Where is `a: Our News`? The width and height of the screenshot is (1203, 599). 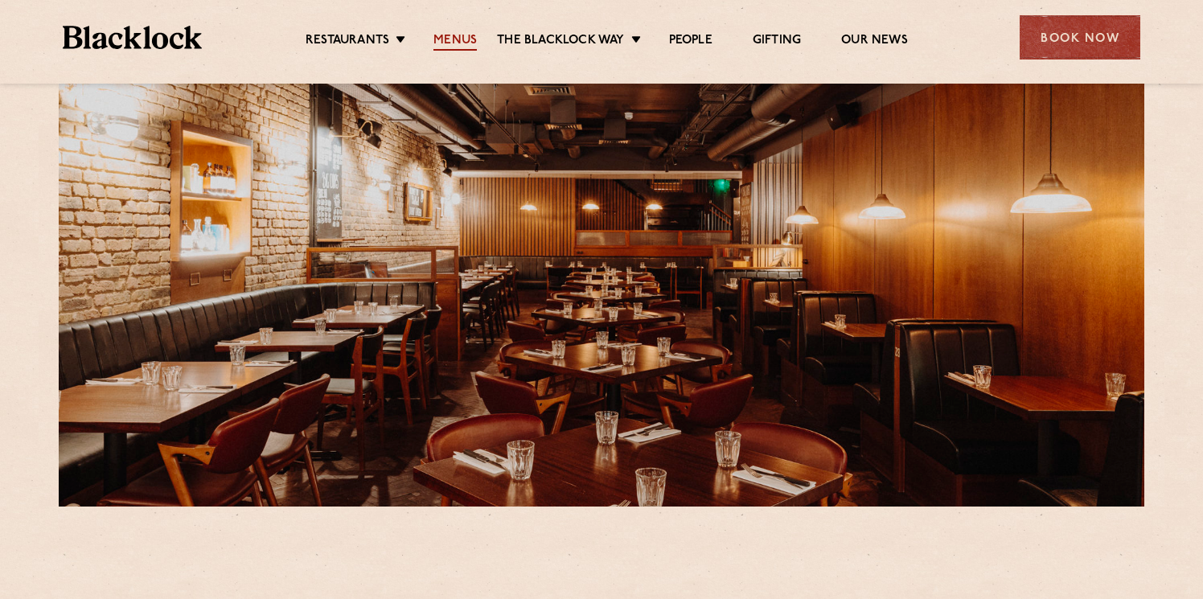 a: Our News is located at coordinates (874, 42).